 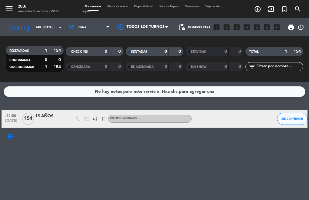 I want to click on span: TOTAL, so click(x=253, y=52).